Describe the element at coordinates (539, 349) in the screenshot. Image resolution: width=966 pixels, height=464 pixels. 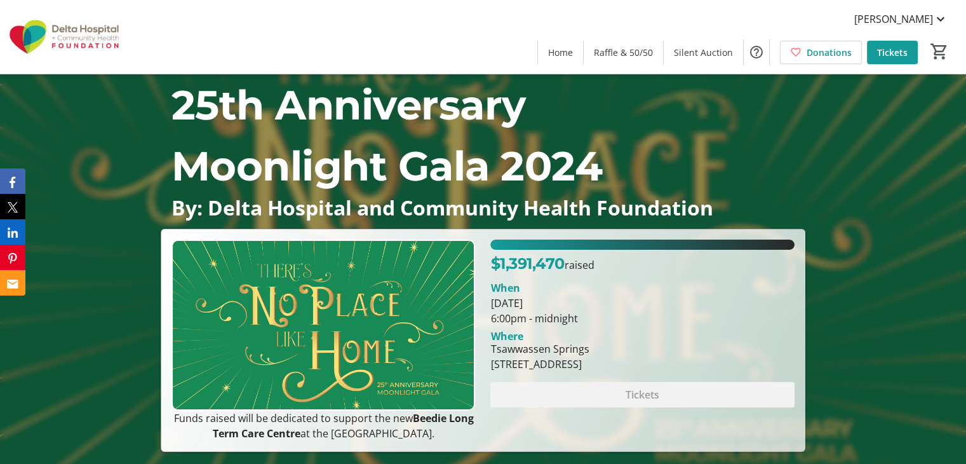
I see `div: Tsawwassen Springs` at that location.